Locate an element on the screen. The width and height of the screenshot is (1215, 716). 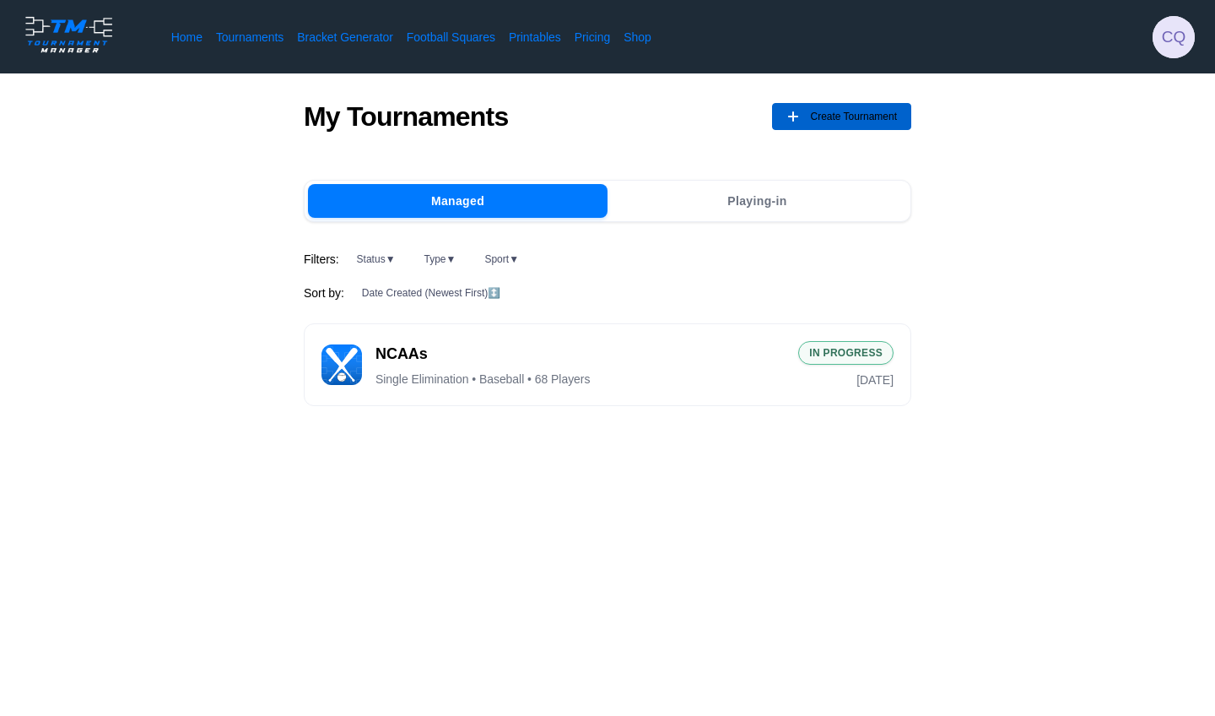
a: Tournaments is located at coordinates (250, 37).